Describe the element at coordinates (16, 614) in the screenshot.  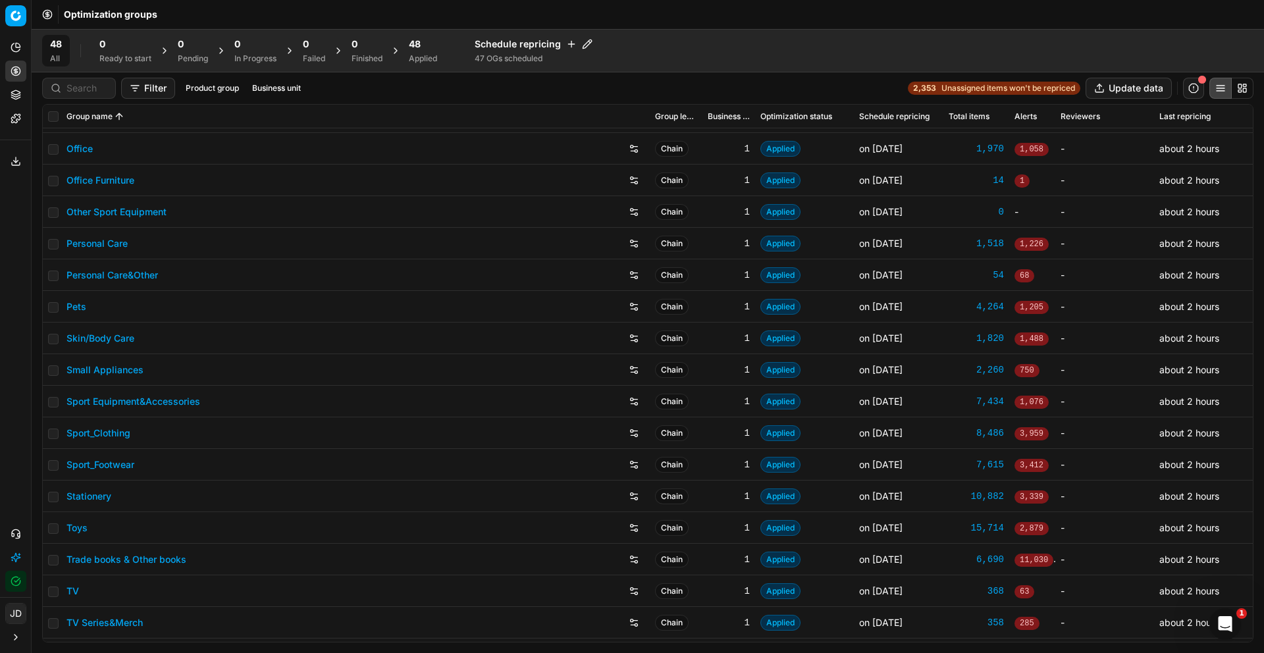
I see `button: JD` at that location.